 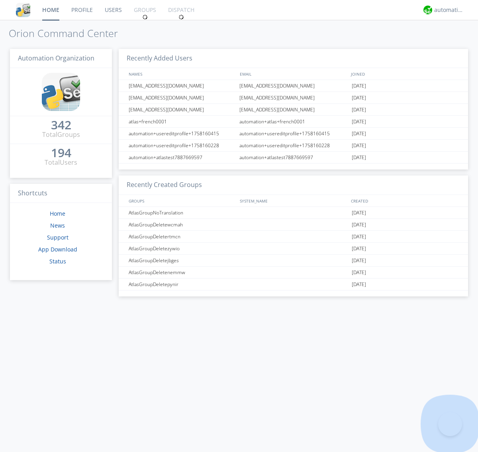 What do you see at coordinates (182, 121) in the screenshot?
I see `div: atlas+french0001` at bounding box center [182, 121].